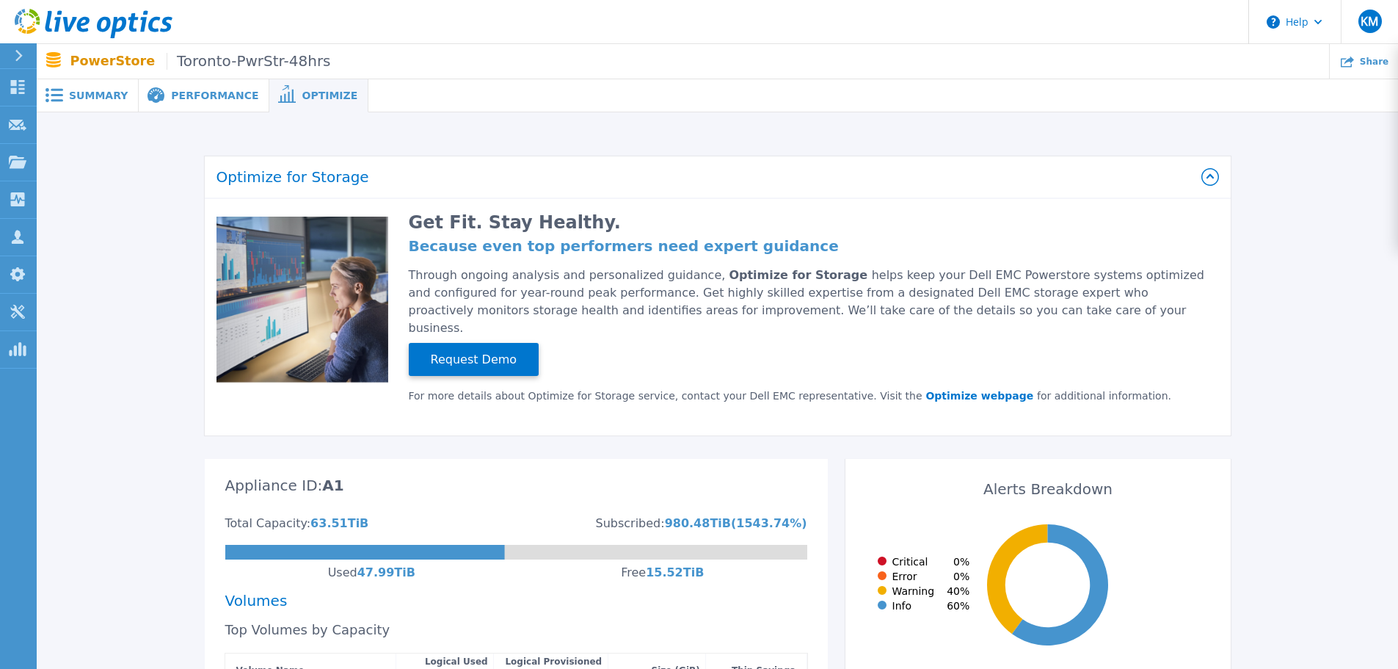 The width and height of the screenshot is (1398, 669). Describe the element at coordinates (800, 274) in the screenshot. I see `span: Optimize for Storage` at that location.